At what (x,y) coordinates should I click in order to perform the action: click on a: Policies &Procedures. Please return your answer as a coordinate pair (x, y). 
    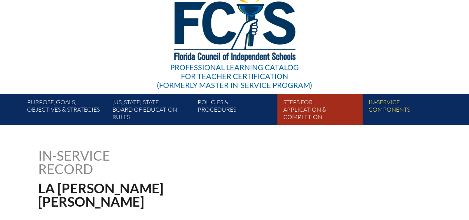
    Looking at the image, I should click on (237, 111).